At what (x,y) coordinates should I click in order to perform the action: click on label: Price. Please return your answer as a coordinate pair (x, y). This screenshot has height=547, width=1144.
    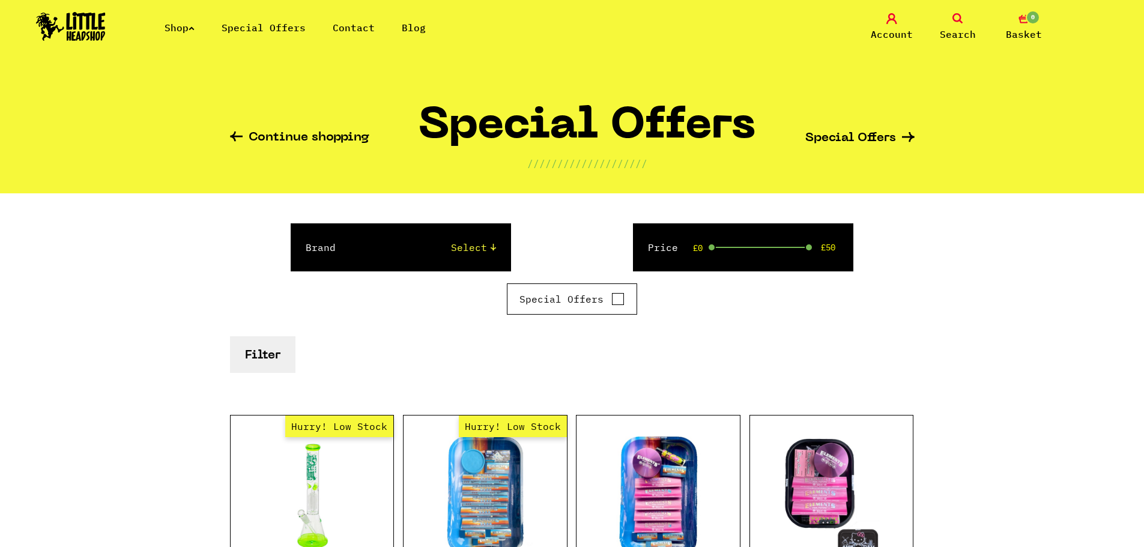
    Looking at the image, I should click on (663, 247).